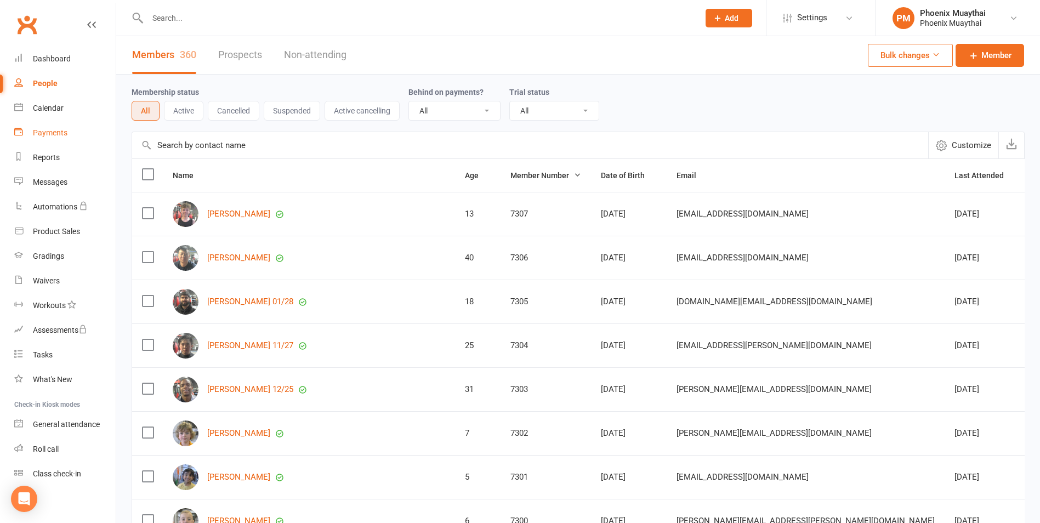 The image size is (1040, 523). I want to click on img: Daniel, so click(185, 258).